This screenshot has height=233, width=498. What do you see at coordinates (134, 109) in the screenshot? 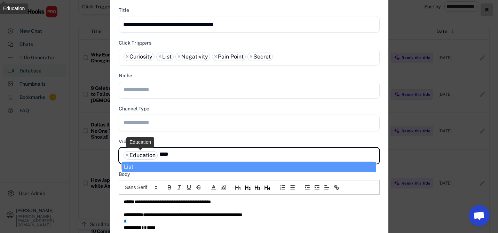
I see `div: Channel Type` at bounding box center [134, 109].